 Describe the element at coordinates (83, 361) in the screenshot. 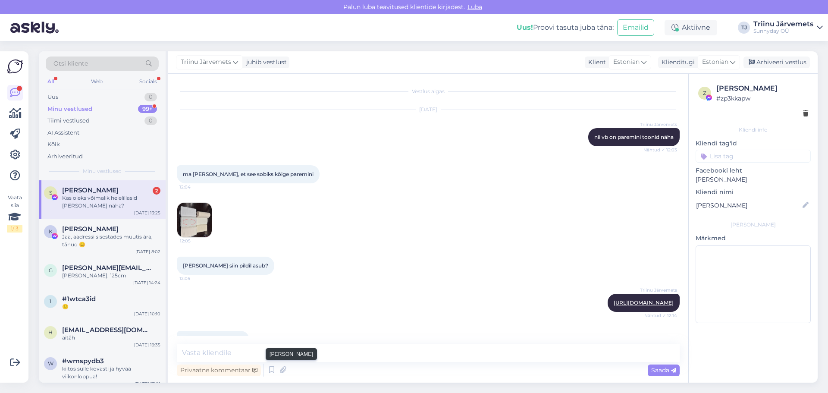

I see `span: #wmspydb3` at that location.